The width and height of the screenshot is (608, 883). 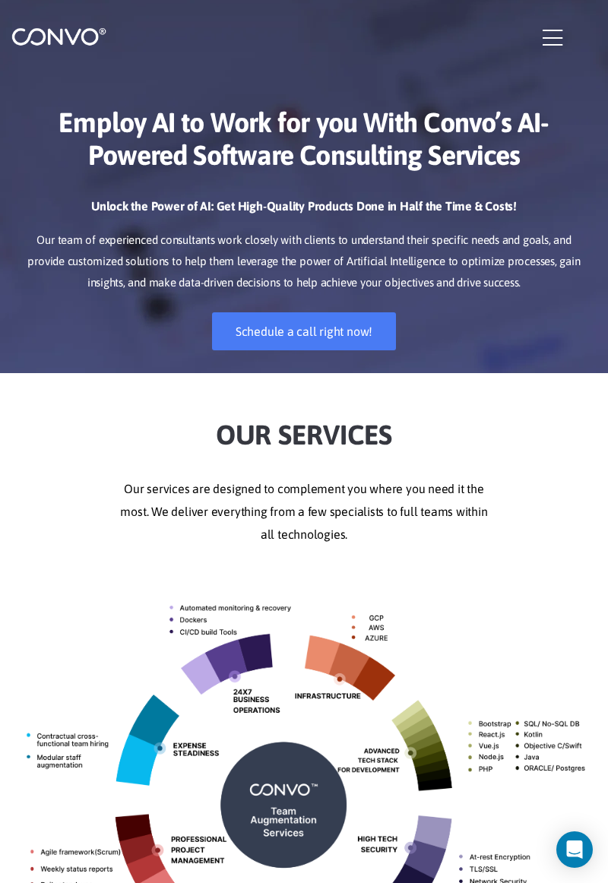 What do you see at coordinates (58, 36) in the screenshot?
I see `img: logo_1.png` at bounding box center [58, 36].